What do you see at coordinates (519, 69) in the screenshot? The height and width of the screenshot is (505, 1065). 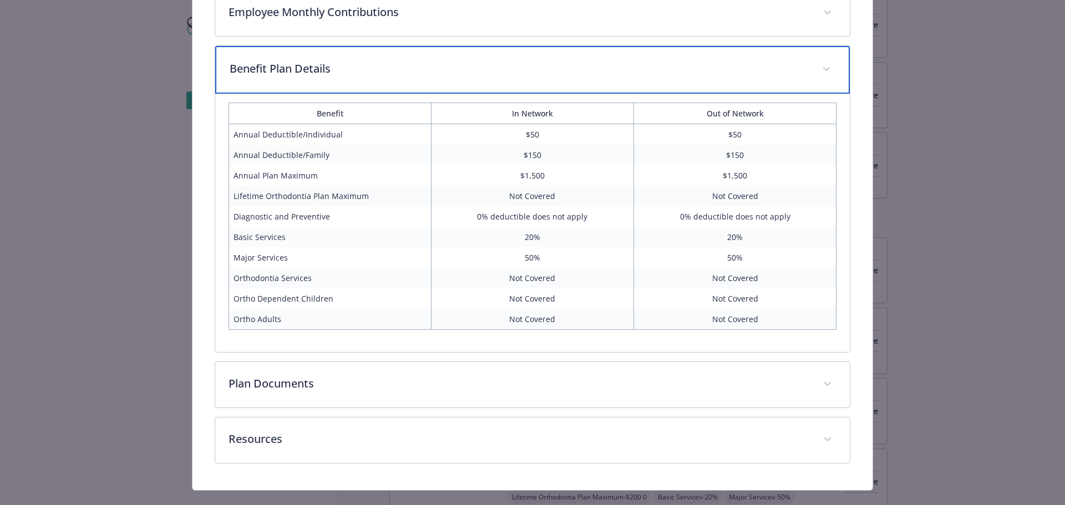 I see `p: Benefit Plan Details` at bounding box center [519, 69].